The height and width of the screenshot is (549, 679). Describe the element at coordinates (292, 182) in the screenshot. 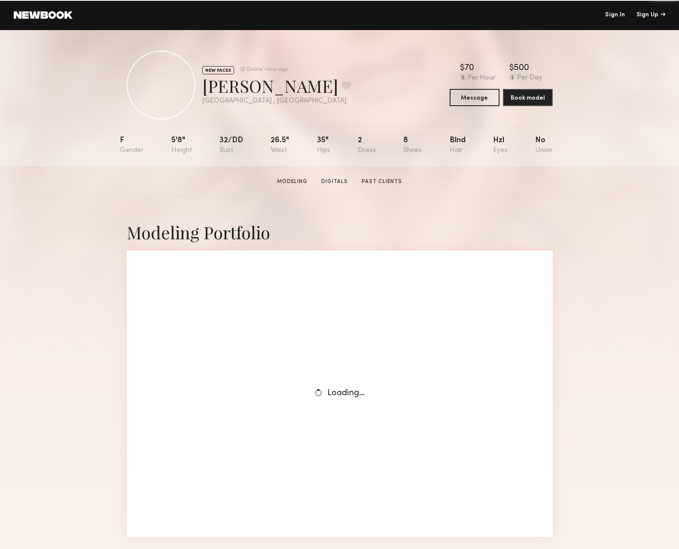

I see `a: Modeling` at that location.